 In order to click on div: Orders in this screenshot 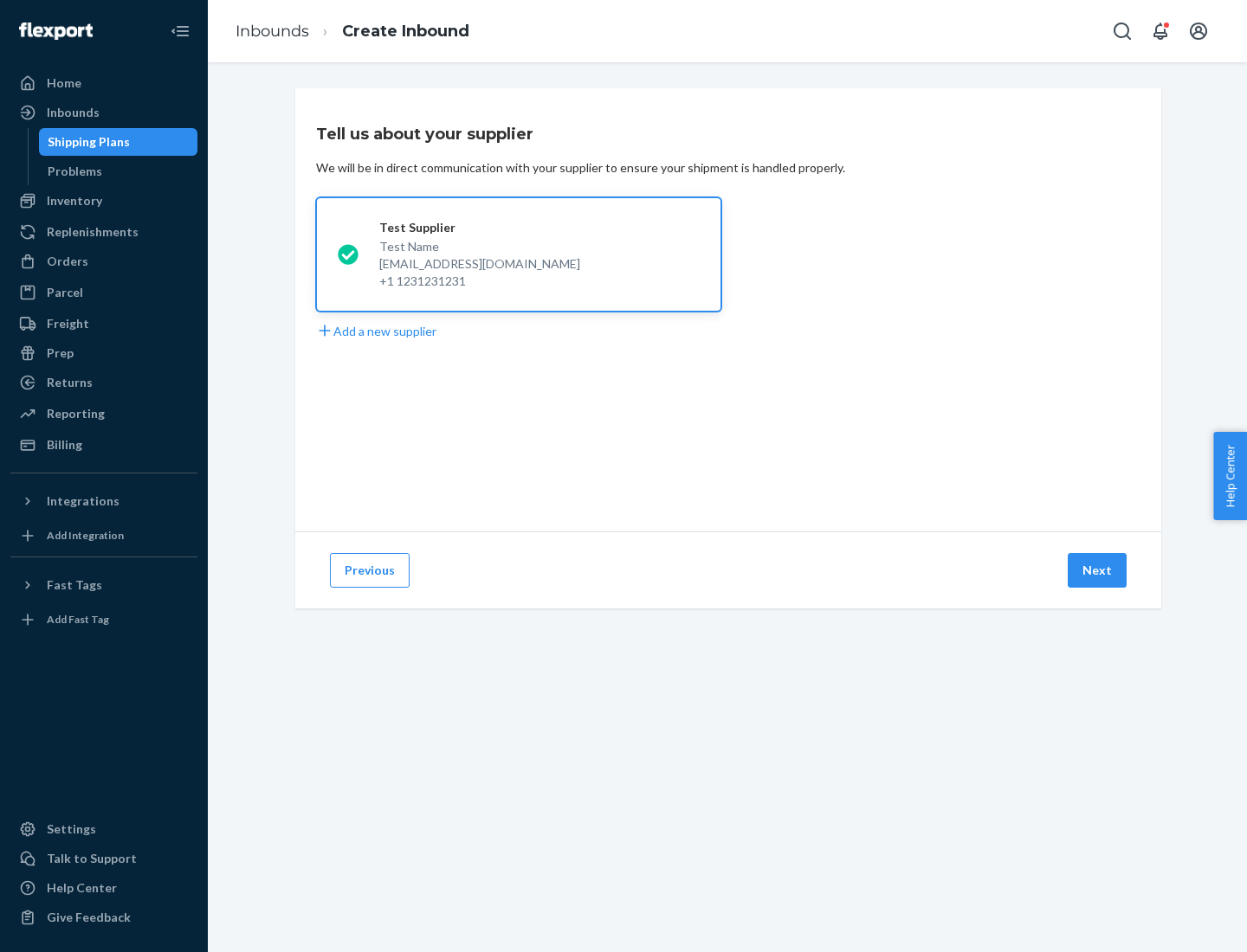, I will do `click(68, 261)`.